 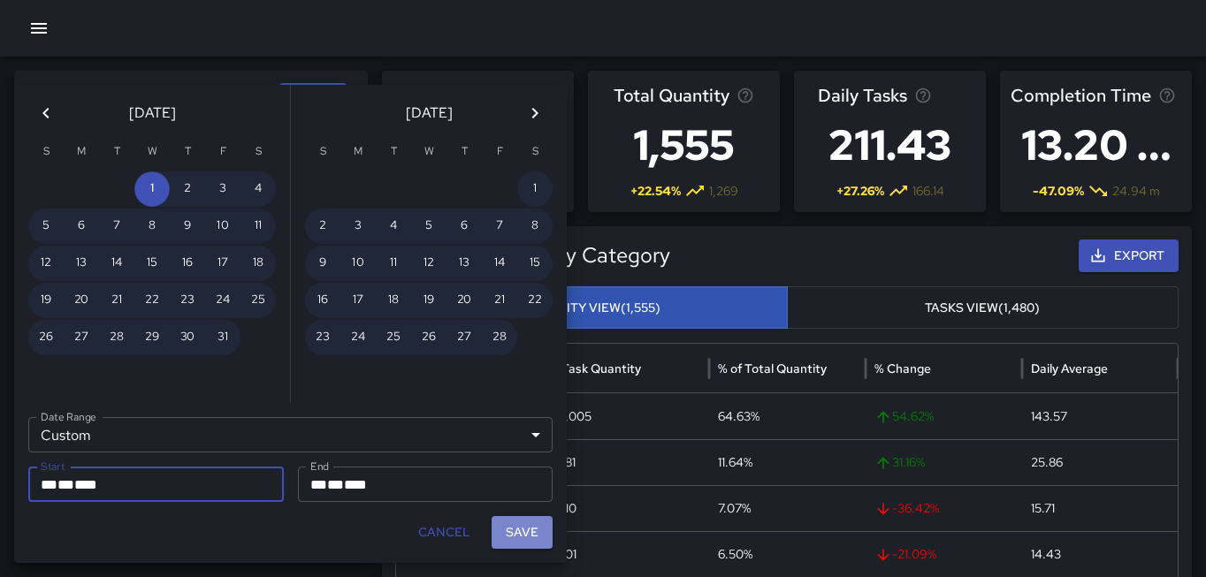 I want to click on button: Save, so click(x=522, y=532).